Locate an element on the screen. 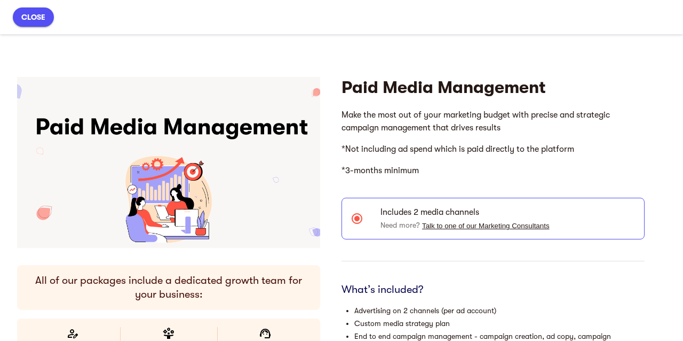 The image size is (683, 341). button: Talk to one of our Marketing Consultants is located at coordinates (486, 225).